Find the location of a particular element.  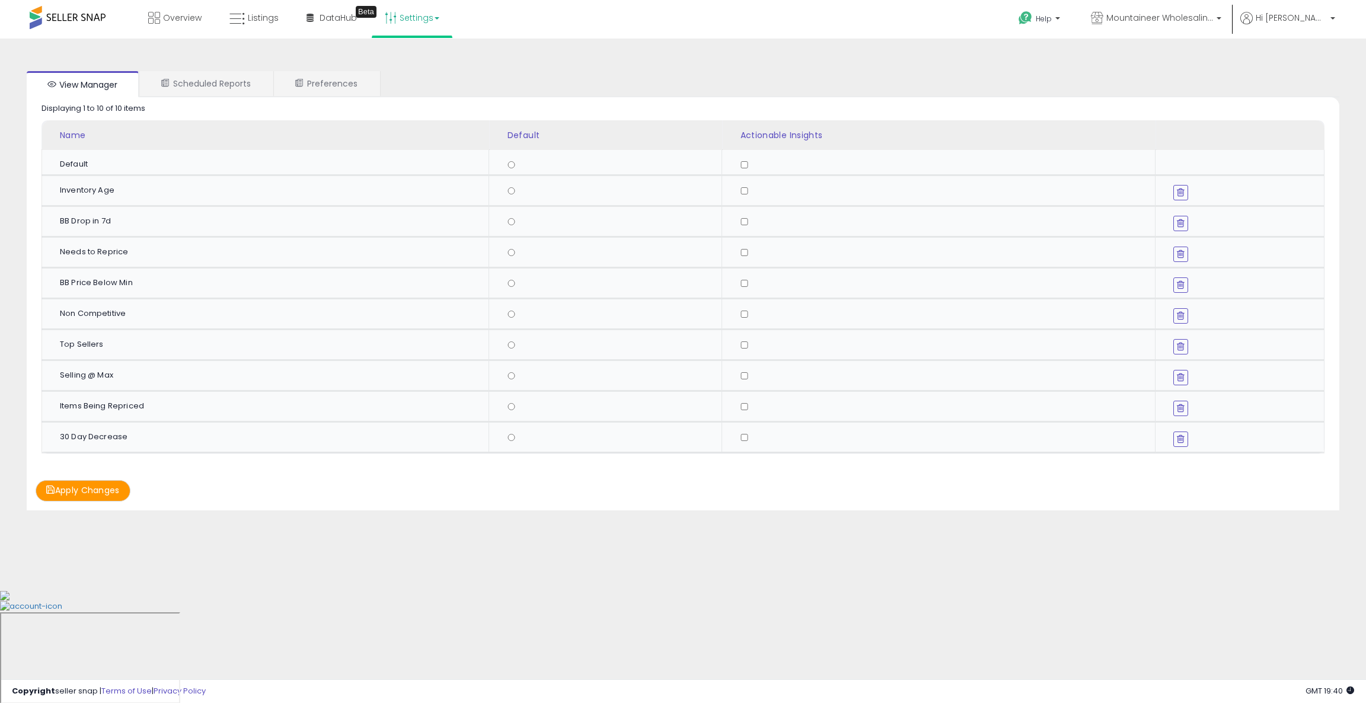

i: Get Help is located at coordinates (1025, 18).